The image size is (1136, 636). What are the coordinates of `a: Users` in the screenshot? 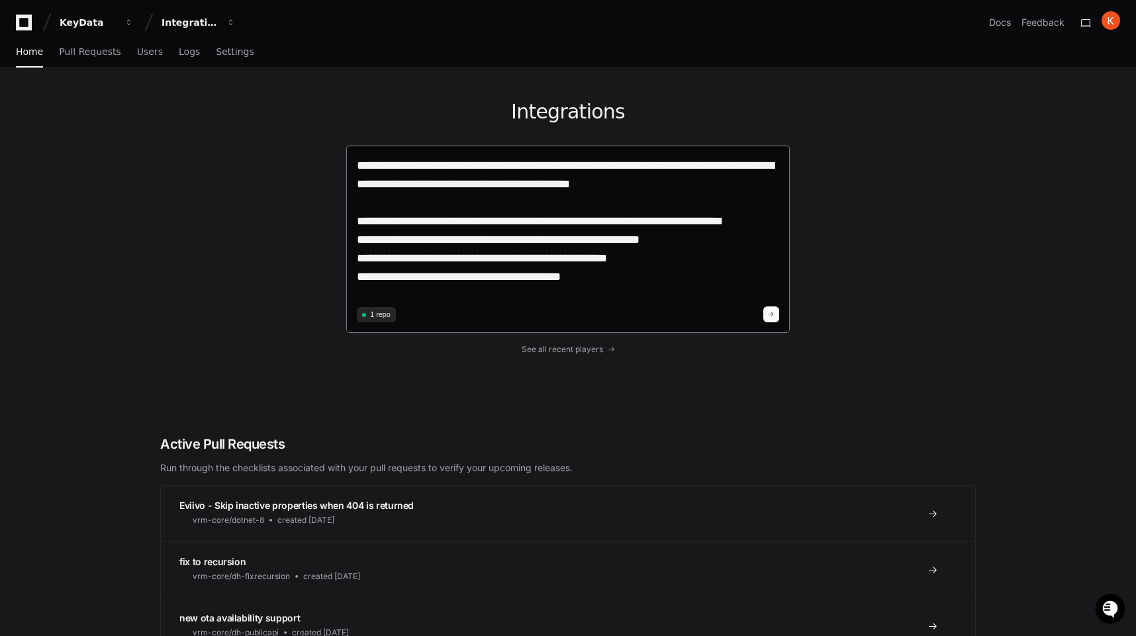 It's located at (150, 52).